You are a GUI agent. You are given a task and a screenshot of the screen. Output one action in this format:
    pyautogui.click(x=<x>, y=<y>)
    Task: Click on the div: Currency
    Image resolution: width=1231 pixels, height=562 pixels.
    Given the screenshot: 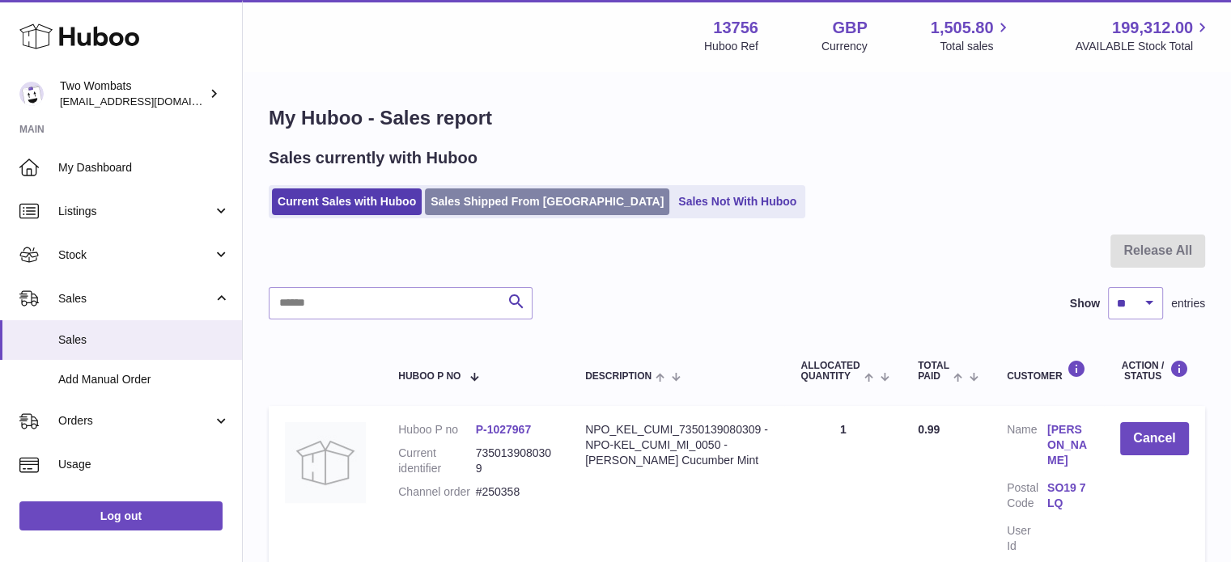 What is the action you would take?
    pyautogui.click(x=844, y=46)
    